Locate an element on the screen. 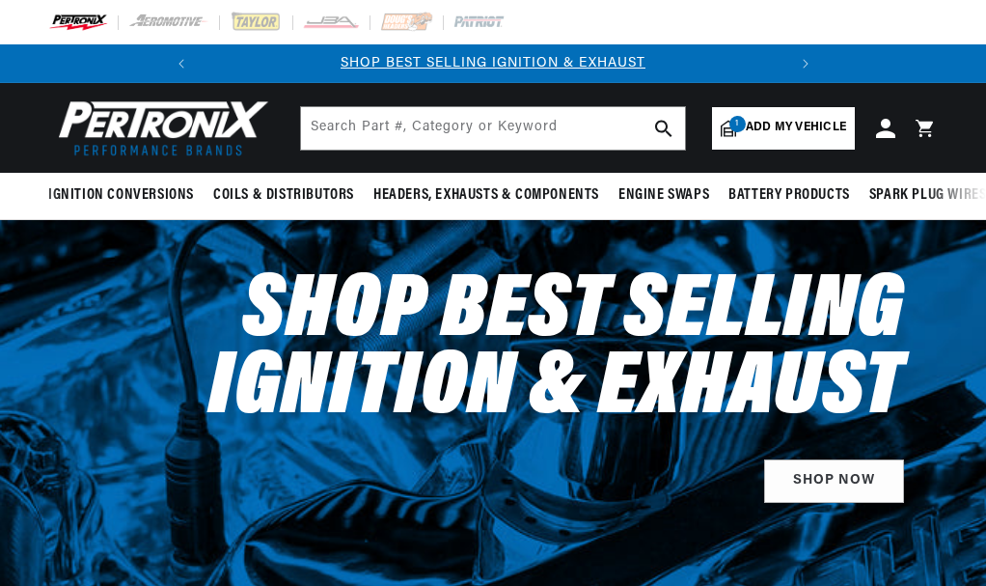  span: Coils & Distributors is located at coordinates (284, 195).